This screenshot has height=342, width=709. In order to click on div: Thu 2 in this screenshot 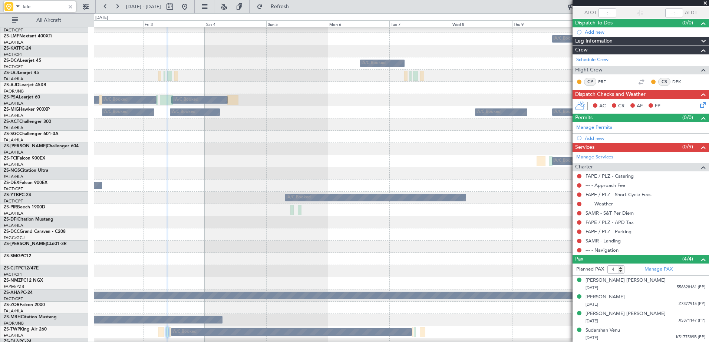, I will do `click(112, 24)`.